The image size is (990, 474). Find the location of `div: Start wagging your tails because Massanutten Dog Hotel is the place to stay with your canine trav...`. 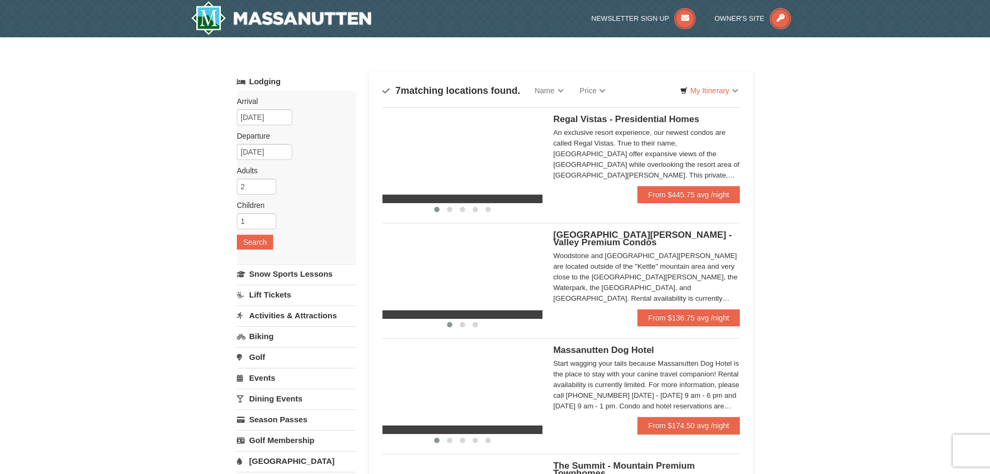

div: Start wagging your tails because Massanutten Dog Hotel is the place to stay with your canine trav... is located at coordinates (646, 385).